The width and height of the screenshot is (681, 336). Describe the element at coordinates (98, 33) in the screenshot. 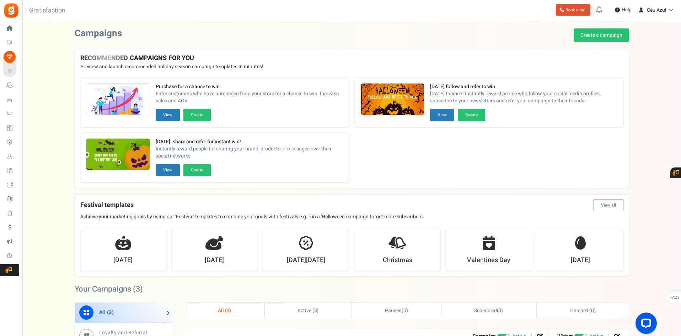

I see `h2: Campaigns` at that location.